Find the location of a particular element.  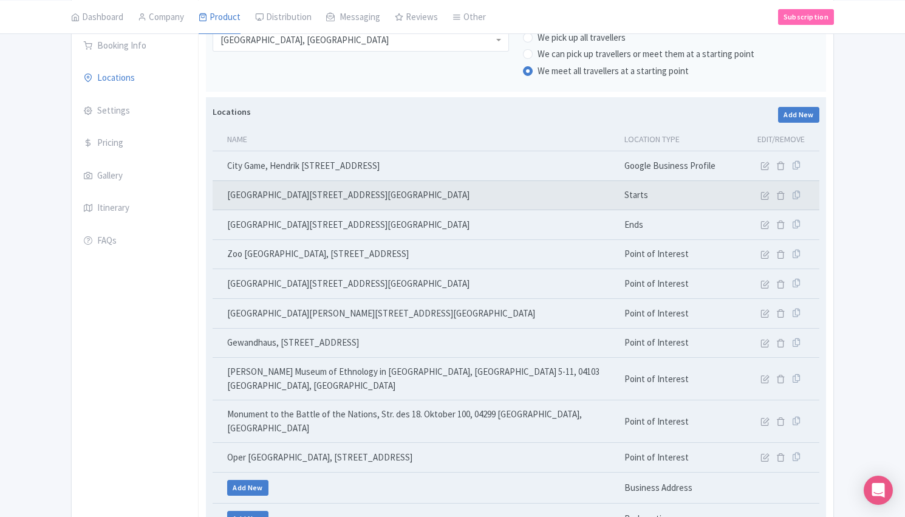

a: Booking Info is located at coordinates (135, 46).